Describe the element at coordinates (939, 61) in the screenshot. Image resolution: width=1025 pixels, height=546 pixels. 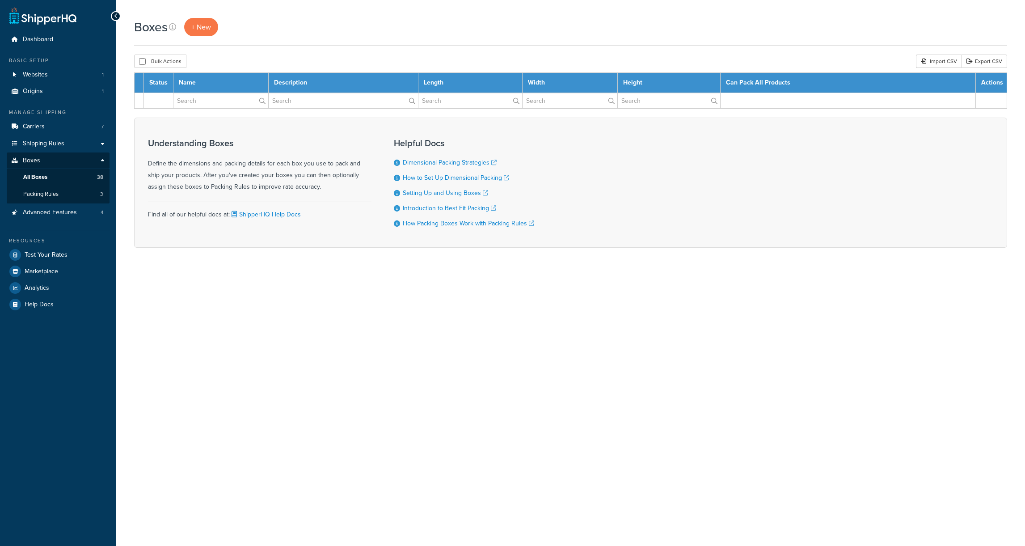
I see `div: Import CSV` at that location.